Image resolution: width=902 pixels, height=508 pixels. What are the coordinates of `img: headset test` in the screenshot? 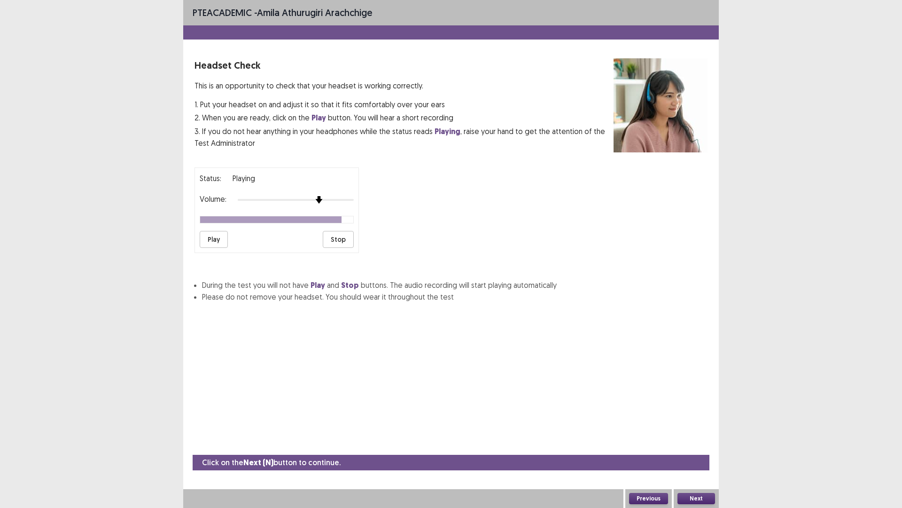 It's located at (661, 105).